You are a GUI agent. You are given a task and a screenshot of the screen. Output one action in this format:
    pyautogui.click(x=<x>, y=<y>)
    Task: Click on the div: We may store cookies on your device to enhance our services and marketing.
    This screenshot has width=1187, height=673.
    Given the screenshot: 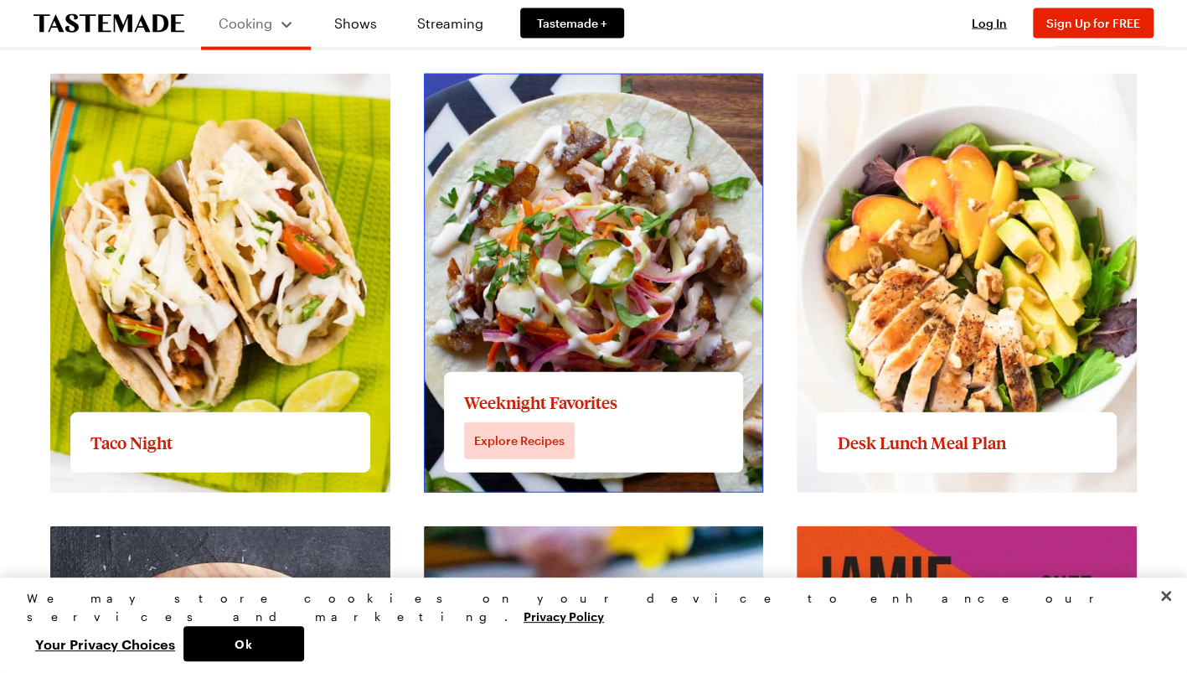 What is the action you would take?
    pyautogui.click(x=586, y=607)
    